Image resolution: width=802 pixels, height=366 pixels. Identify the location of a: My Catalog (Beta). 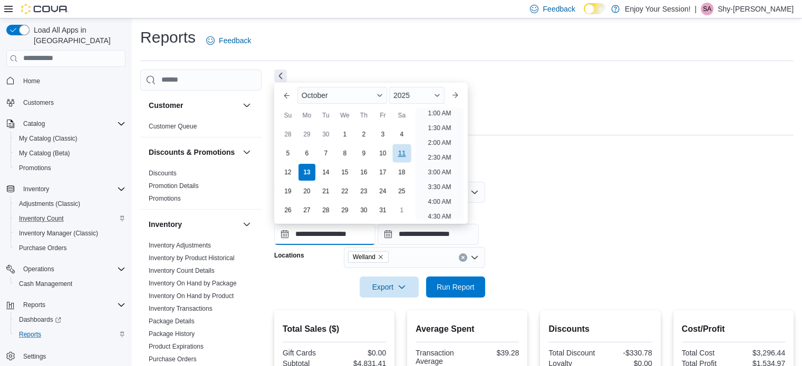
(44, 153).